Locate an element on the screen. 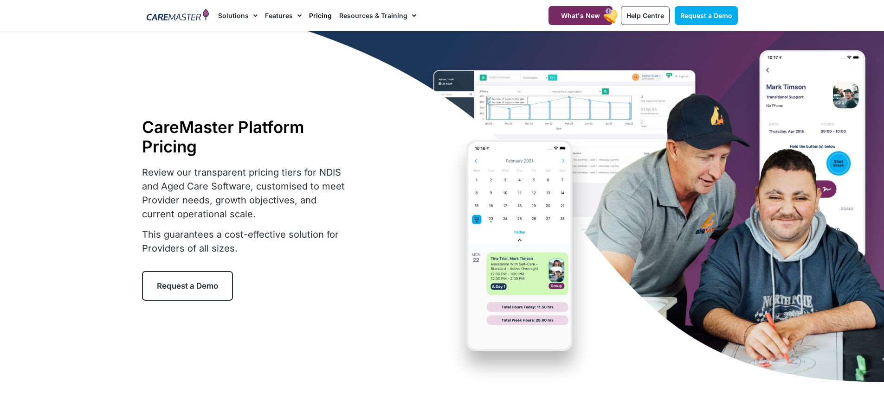 This screenshot has width=884, height=398. a: What's New is located at coordinates (580, 15).